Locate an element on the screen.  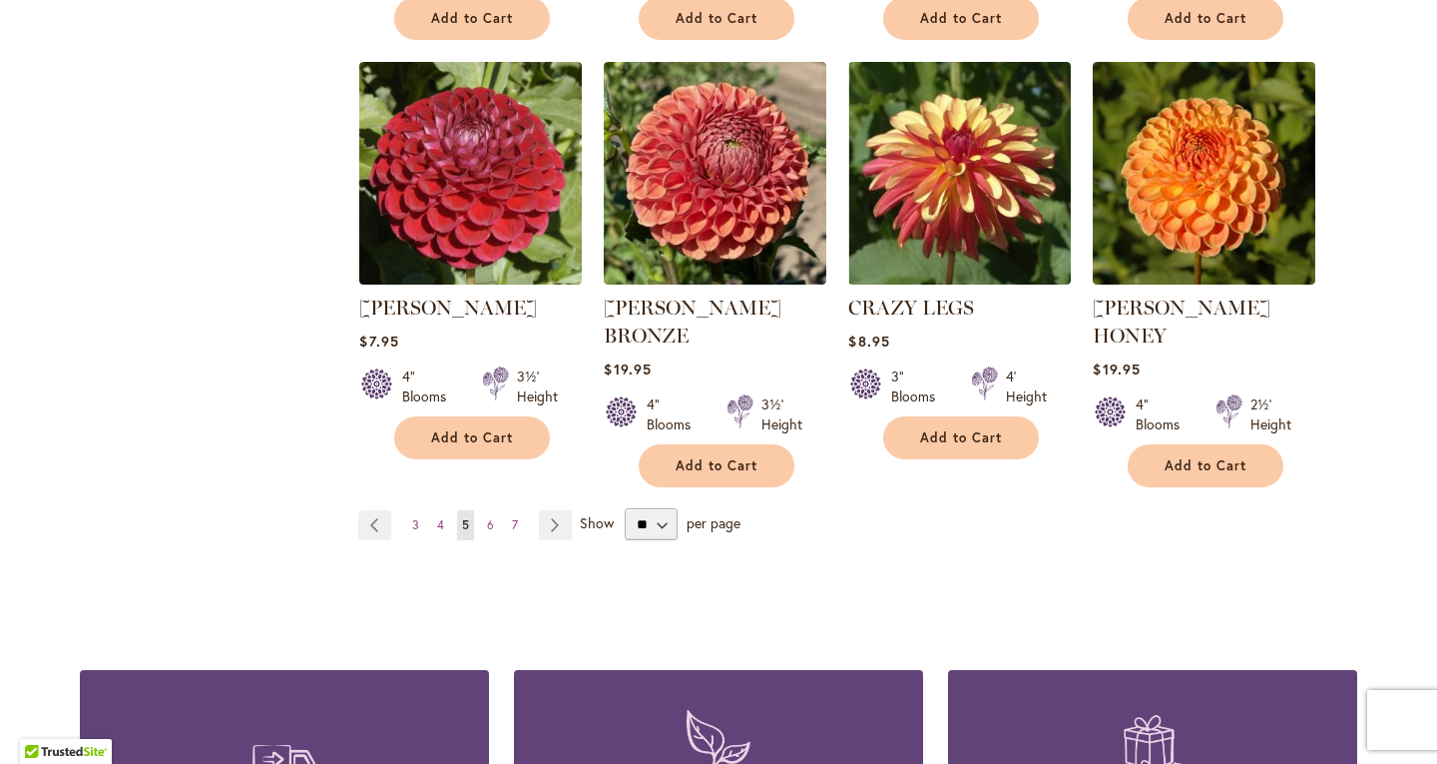
span: 4 is located at coordinates (440, 524).